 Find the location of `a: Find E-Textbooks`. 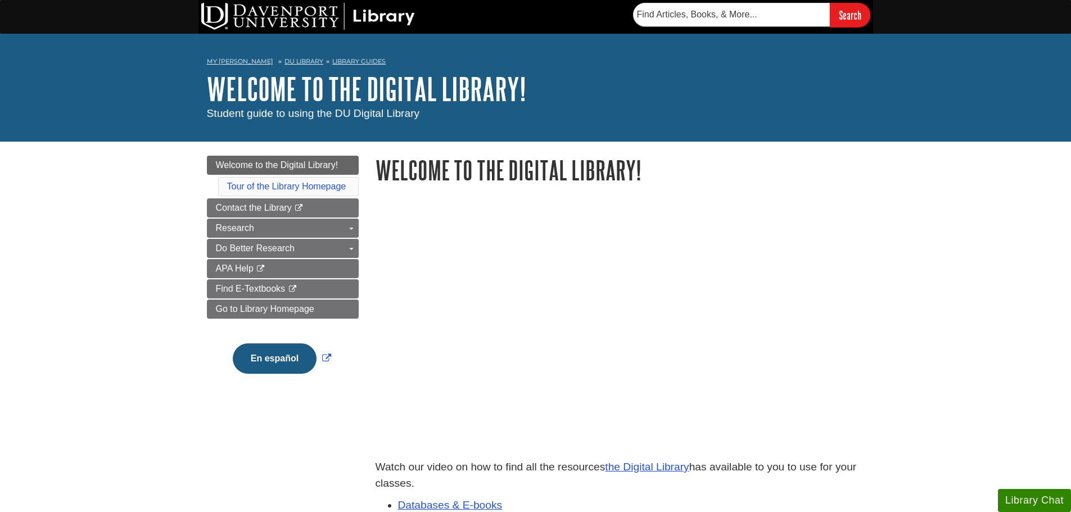

a: Find E-Textbooks is located at coordinates (283, 289).